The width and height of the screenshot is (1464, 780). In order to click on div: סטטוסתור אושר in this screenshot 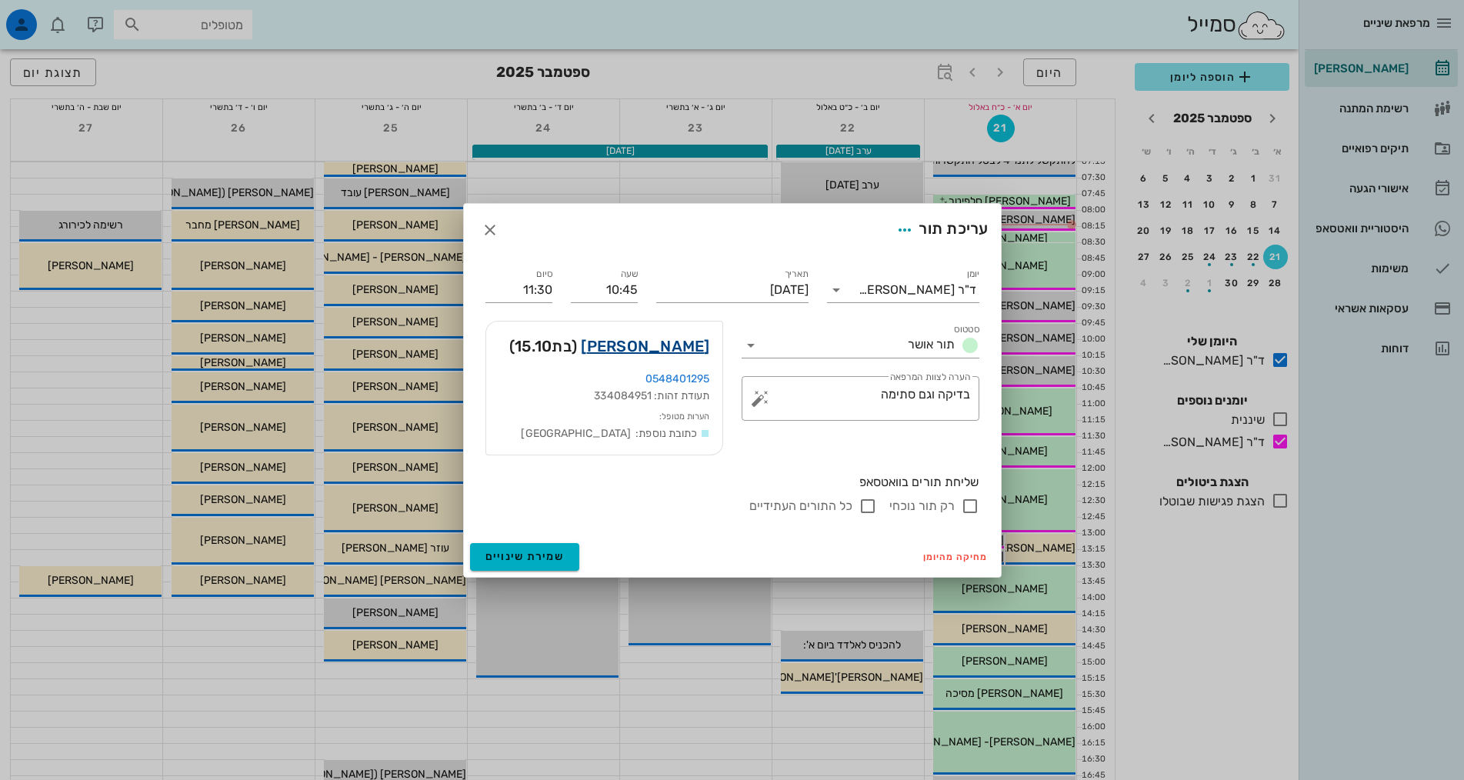, I will do `click(860, 345)`.